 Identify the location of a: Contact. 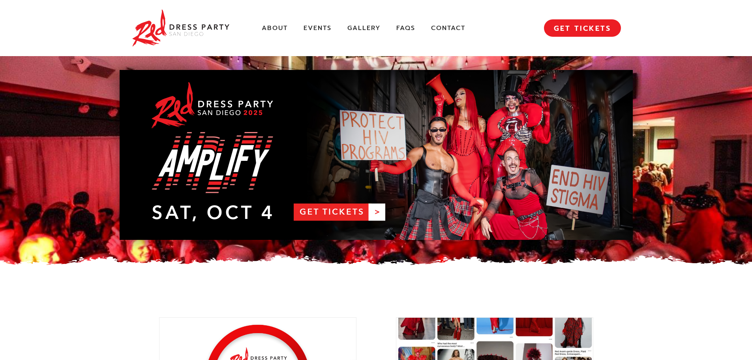
(448, 28).